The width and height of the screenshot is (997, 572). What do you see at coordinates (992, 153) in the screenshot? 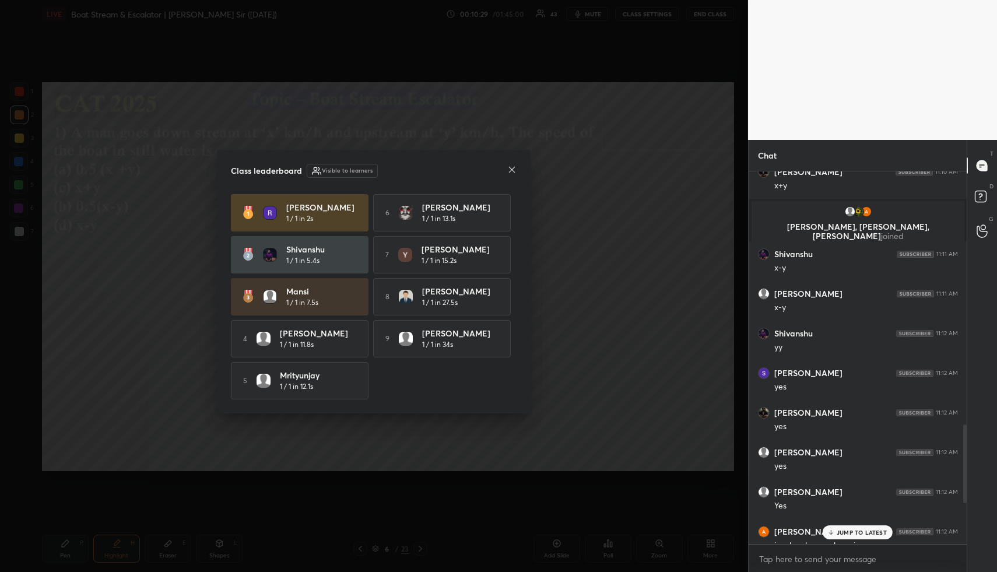
I see `p: T` at bounding box center [992, 153].